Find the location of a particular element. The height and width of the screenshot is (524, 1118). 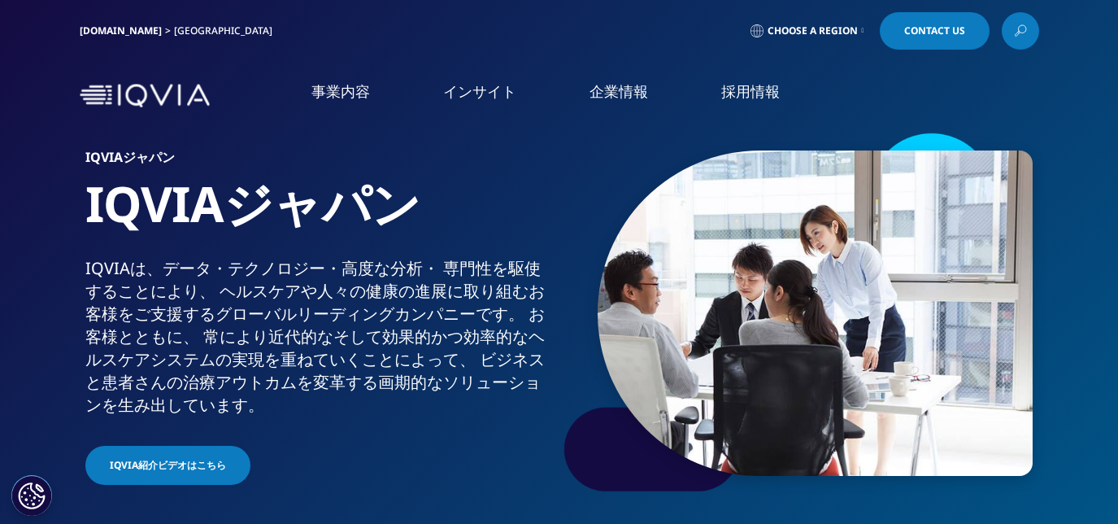

a: IQVIA紹介ビデオはこちら is located at coordinates (168, 465).